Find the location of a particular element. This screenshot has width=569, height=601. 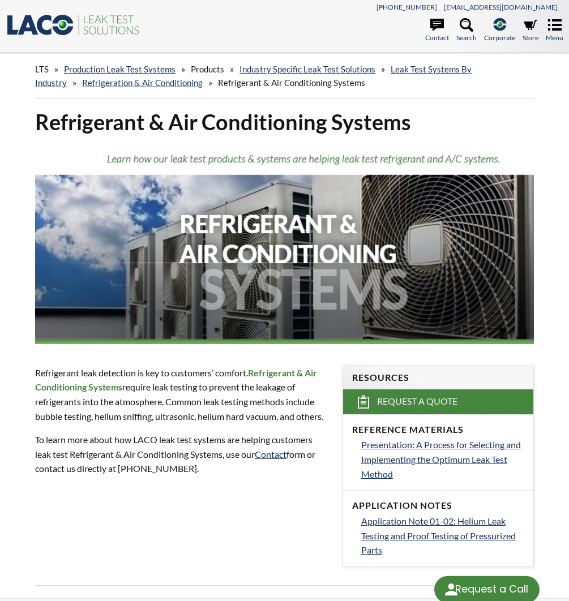

span: Products is located at coordinates (207, 69).